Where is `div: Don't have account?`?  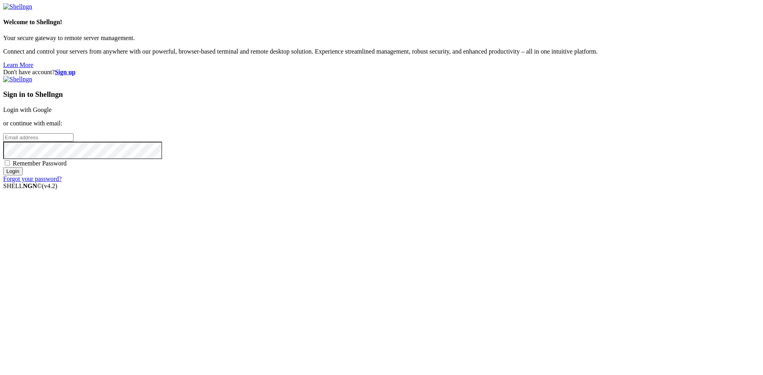 div: Don't have account? is located at coordinates (381, 72).